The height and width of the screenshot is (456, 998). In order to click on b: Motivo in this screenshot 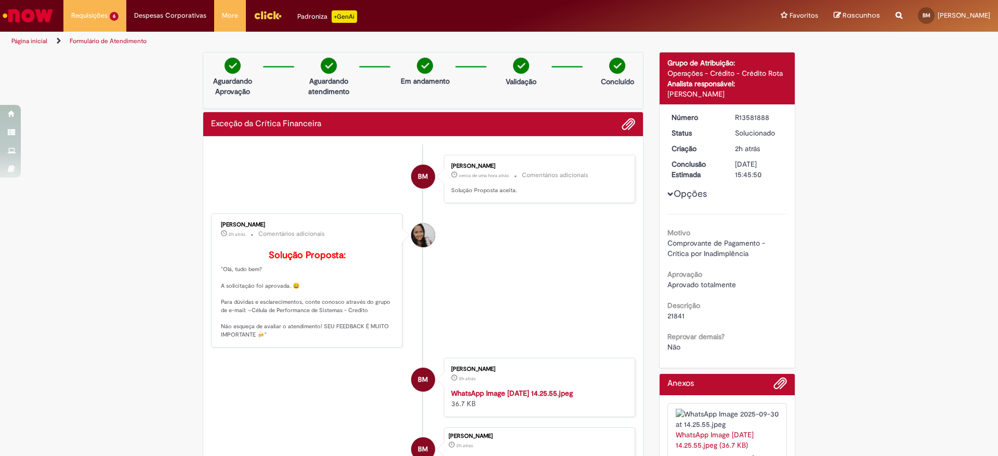, I will do `click(679, 233)`.